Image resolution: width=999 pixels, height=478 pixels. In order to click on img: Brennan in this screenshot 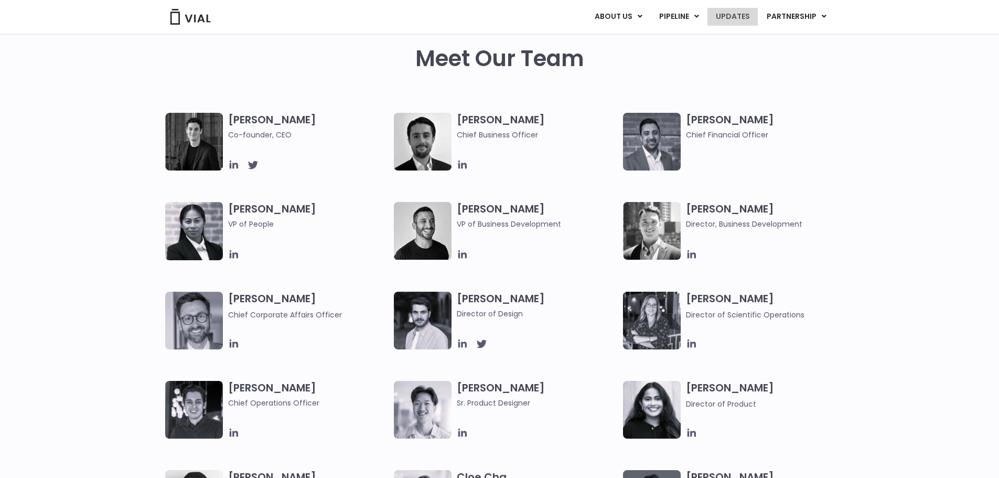, I will do `click(423, 410)`.